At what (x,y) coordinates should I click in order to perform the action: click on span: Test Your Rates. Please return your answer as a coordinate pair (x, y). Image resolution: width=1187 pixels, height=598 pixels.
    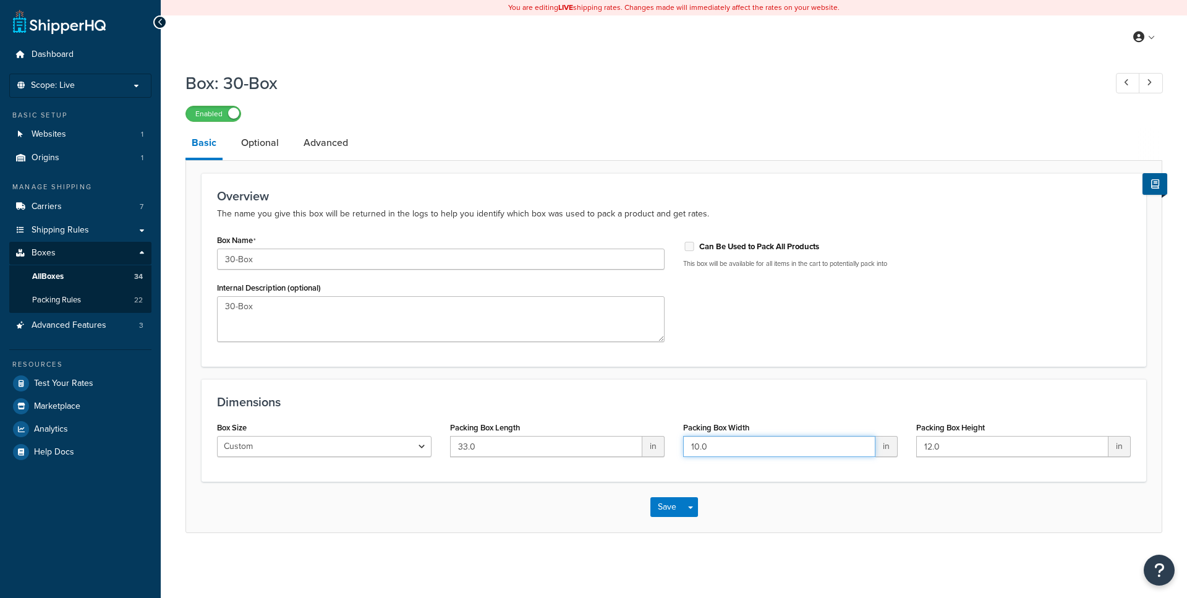
    Looking at the image, I should click on (64, 383).